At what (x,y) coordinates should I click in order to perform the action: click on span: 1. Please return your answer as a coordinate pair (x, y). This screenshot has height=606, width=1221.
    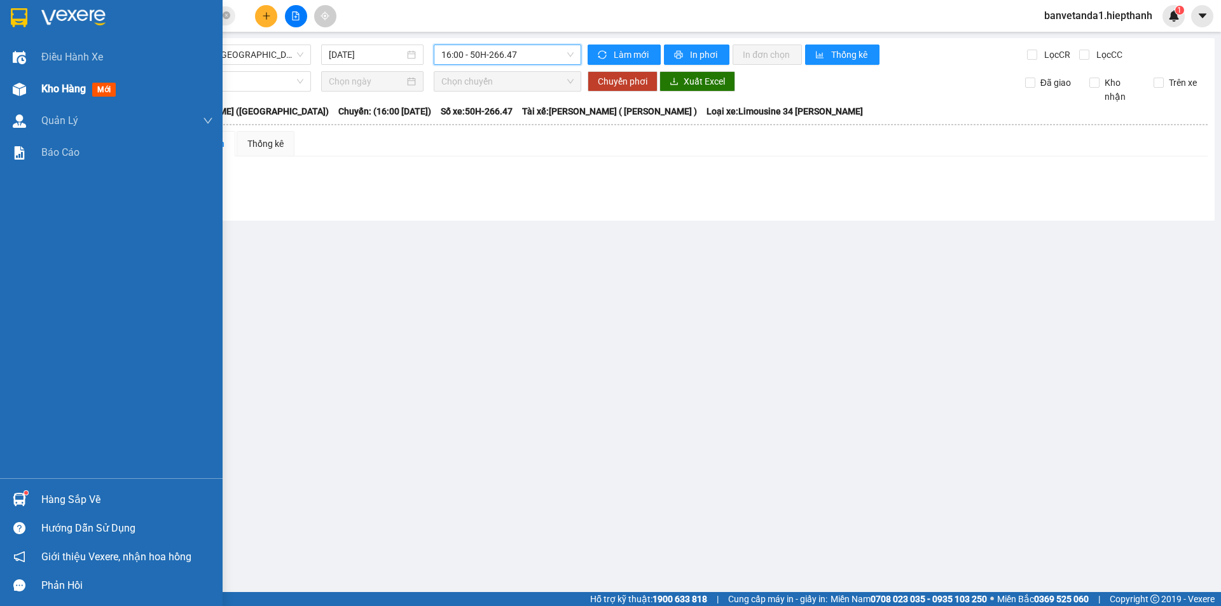
    Looking at the image, I should click on (1179, 10).